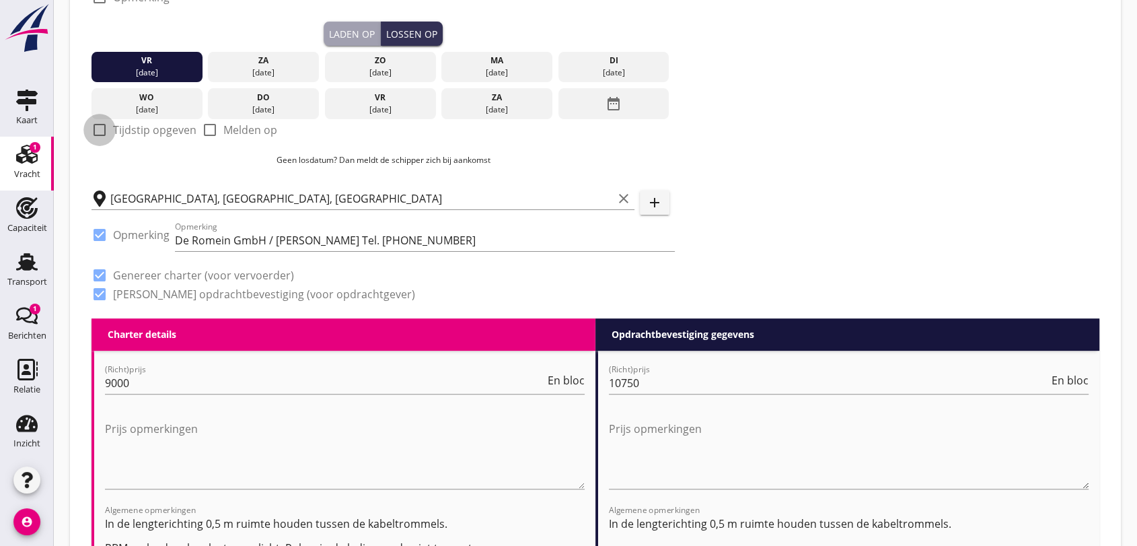 Image resolution: width=1137 pixels, height=546 pixels. Describe the element at coordinates (27, 389) in the screenshot. I see `div: Relatie` at that location.